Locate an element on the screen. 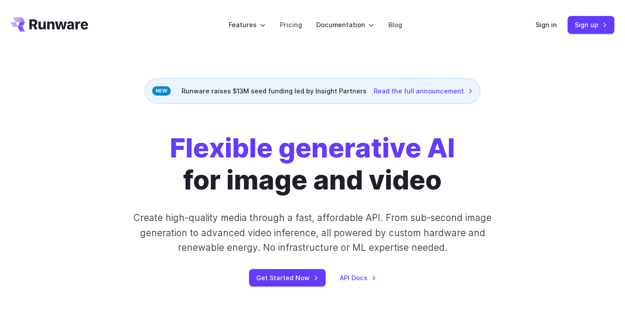  a: Sign in is located at coordinates (547, 24).